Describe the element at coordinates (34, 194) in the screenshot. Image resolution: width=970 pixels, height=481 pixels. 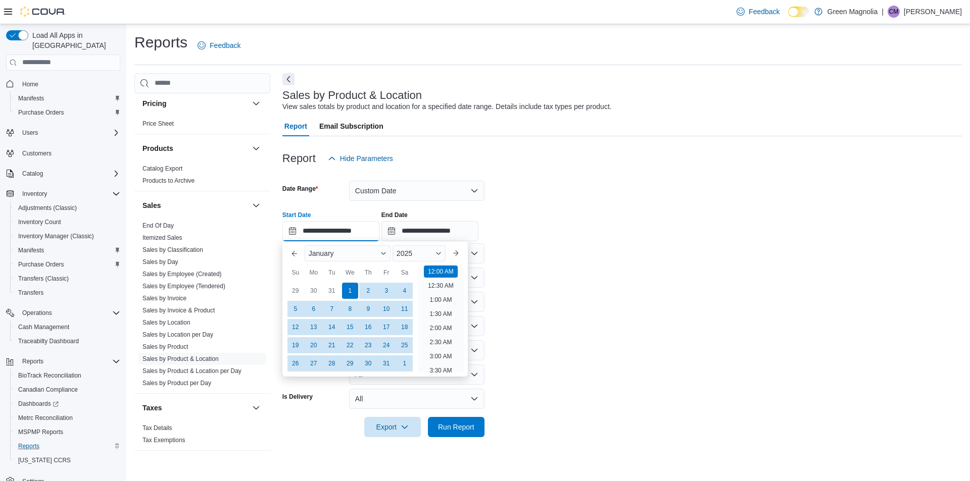
I see `span: Inventory` at that location.